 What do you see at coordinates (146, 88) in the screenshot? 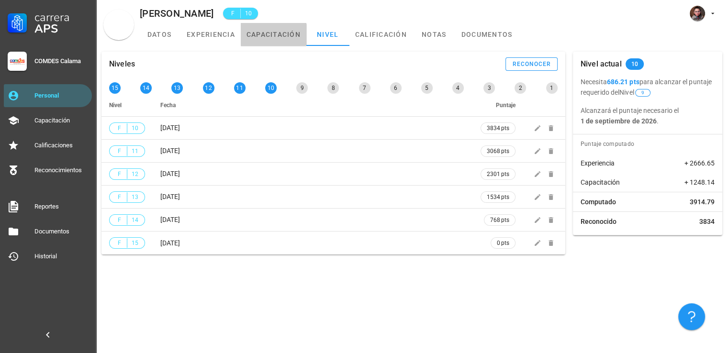
I see `div: 14` at bounding box center [146, 88].